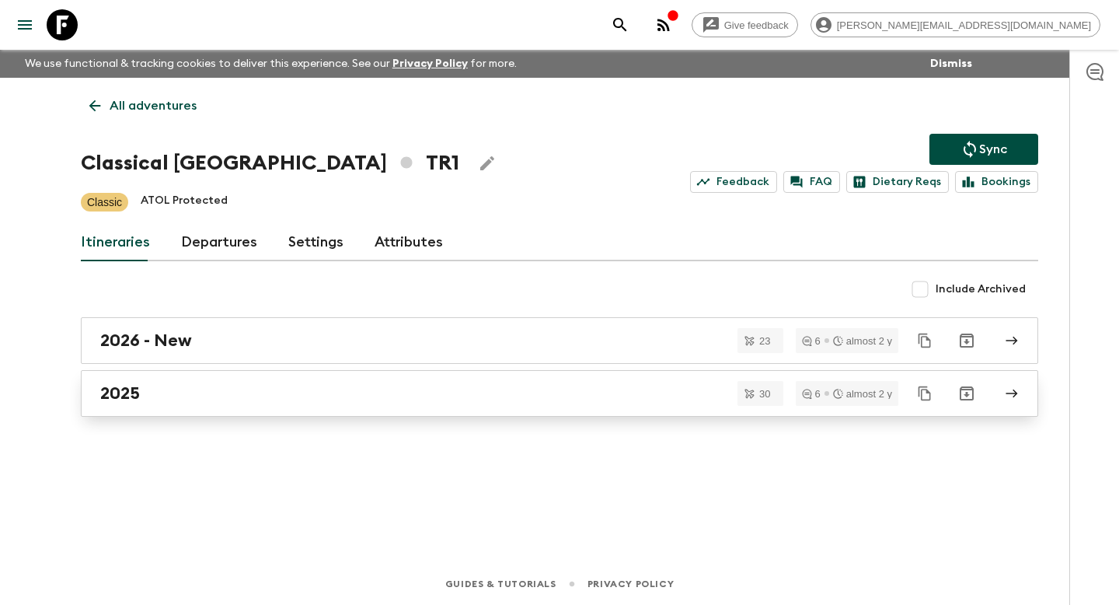  What do you see at coordinates (734, 182) in the screenshot?
I see `a: Feedback` at bounding box center [734, 182].